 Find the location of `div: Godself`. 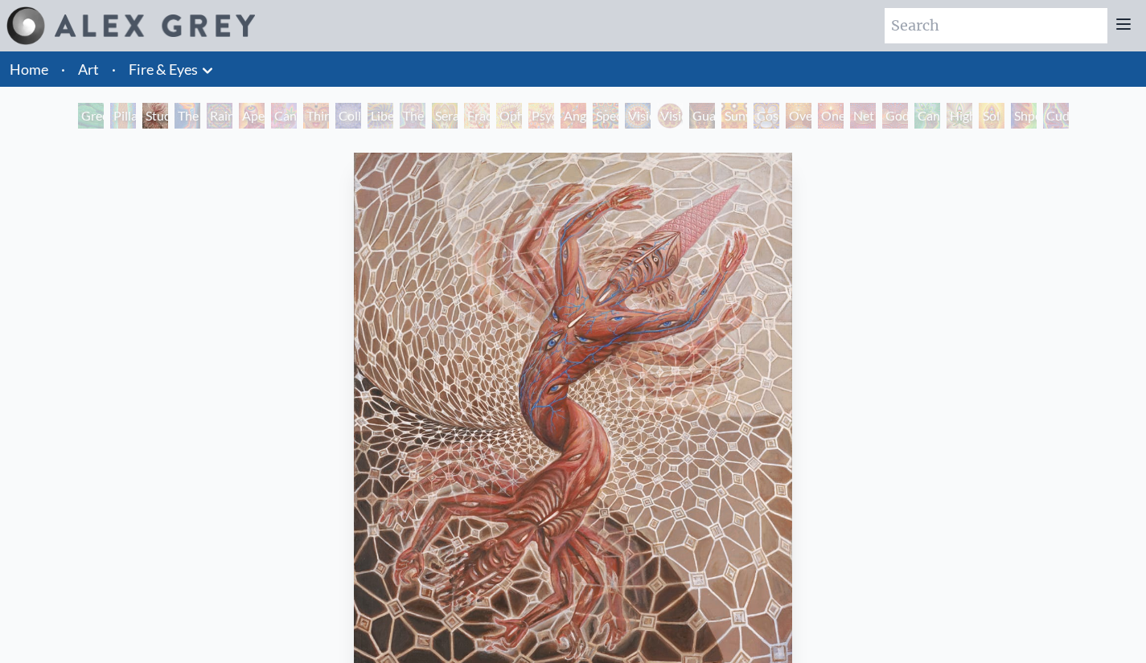

div: Godself is located at coordinates (895, 116).